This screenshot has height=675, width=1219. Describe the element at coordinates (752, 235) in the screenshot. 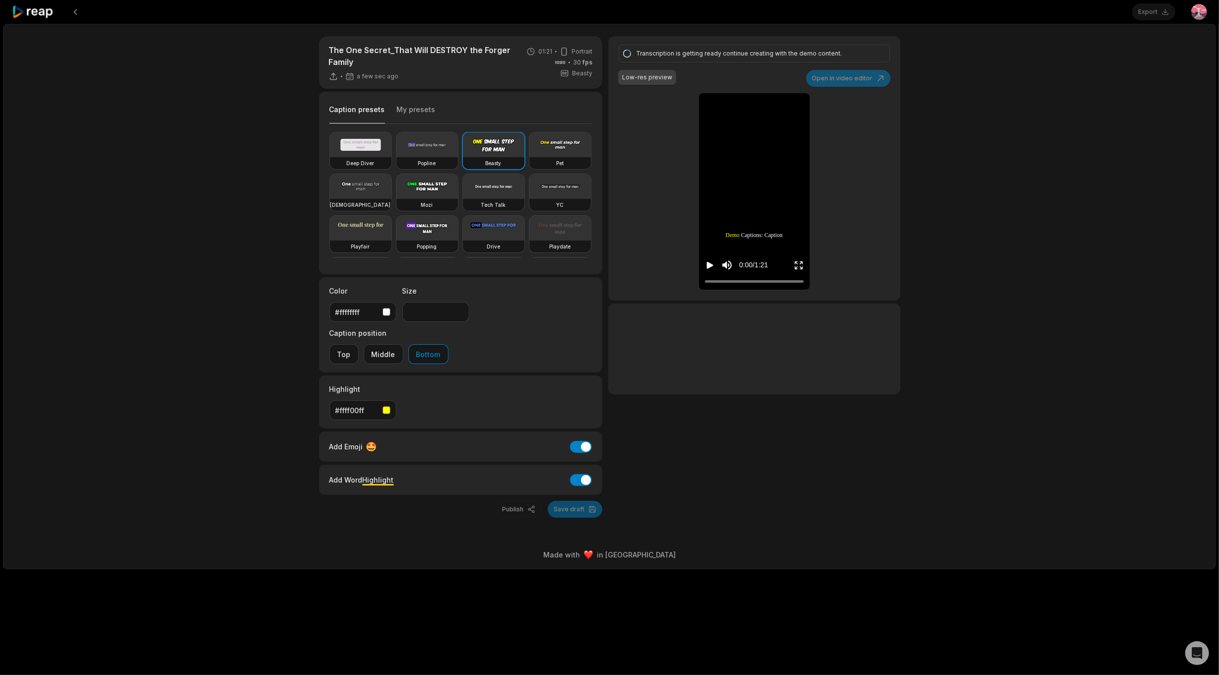

I see `span: Captions:` at that location.